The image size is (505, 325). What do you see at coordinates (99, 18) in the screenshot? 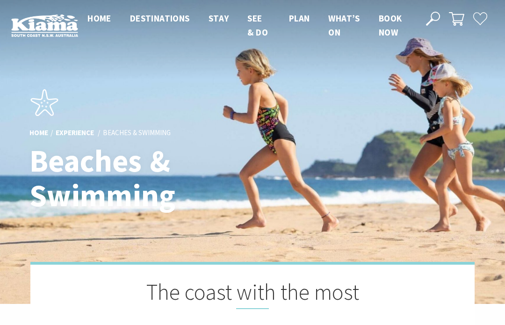
I see `span: Home` at bounding box center [99, 18].